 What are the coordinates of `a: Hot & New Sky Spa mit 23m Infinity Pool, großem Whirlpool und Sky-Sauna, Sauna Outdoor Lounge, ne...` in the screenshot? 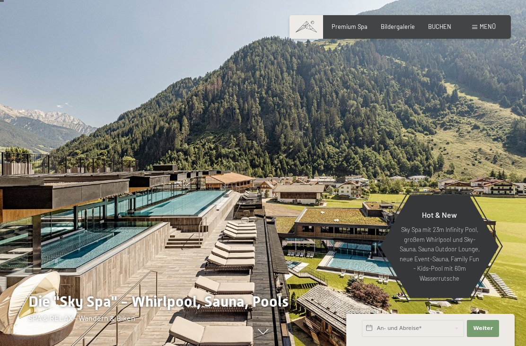 It's located at (439, 246).